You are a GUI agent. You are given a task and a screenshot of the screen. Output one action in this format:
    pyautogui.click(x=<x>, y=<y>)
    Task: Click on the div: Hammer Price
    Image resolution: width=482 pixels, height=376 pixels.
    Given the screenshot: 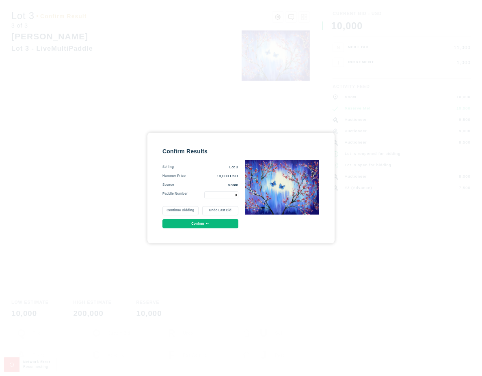 What is the action you would take?
    pyautogui.click(x=174, y=176)
    